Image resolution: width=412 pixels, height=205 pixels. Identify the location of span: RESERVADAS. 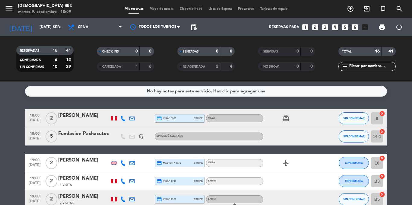
(30, 51).